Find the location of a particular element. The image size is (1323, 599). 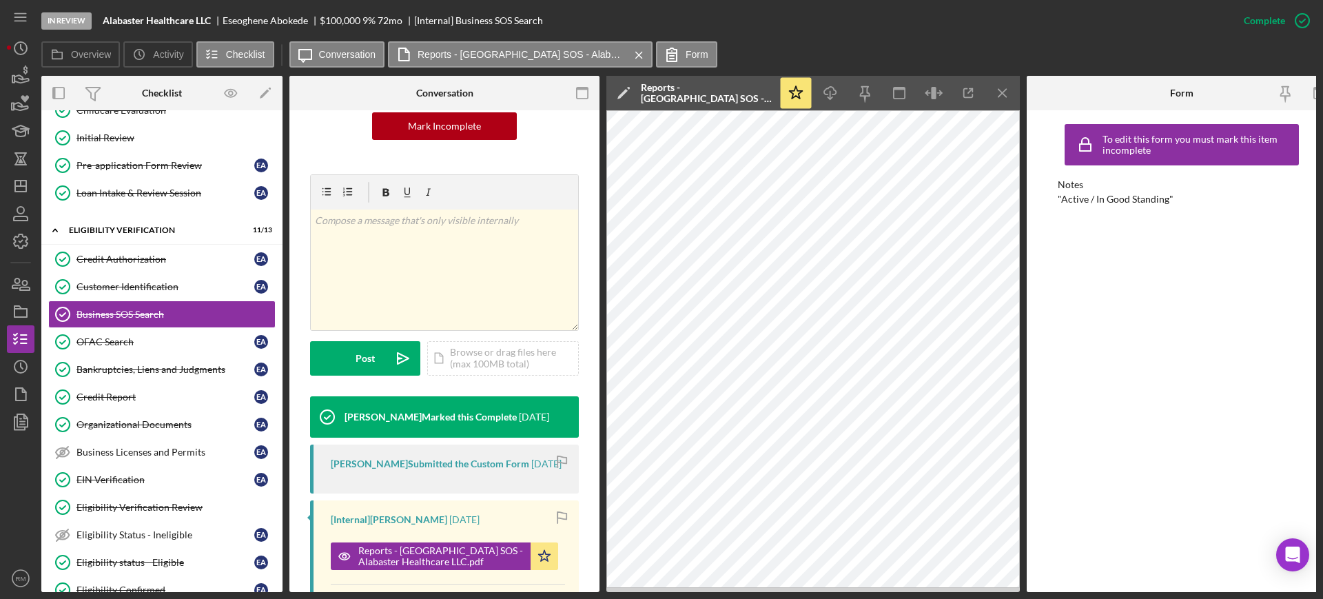

button: Post is located at coordinates (365, 358).